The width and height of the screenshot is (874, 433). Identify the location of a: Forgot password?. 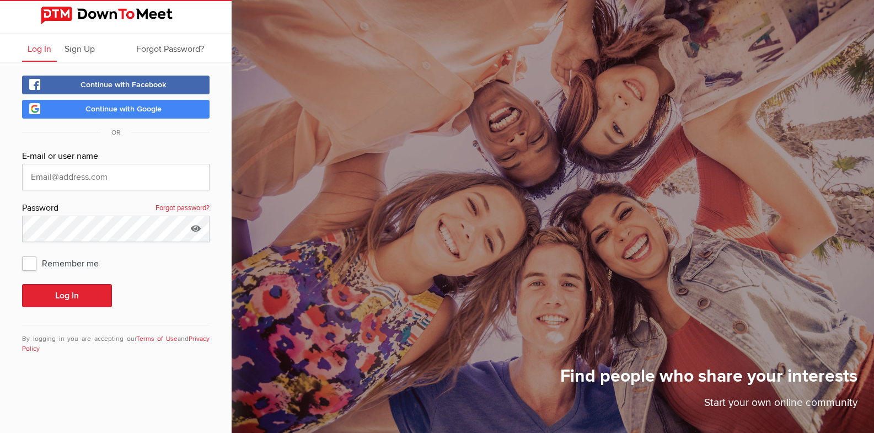
(183, 208).